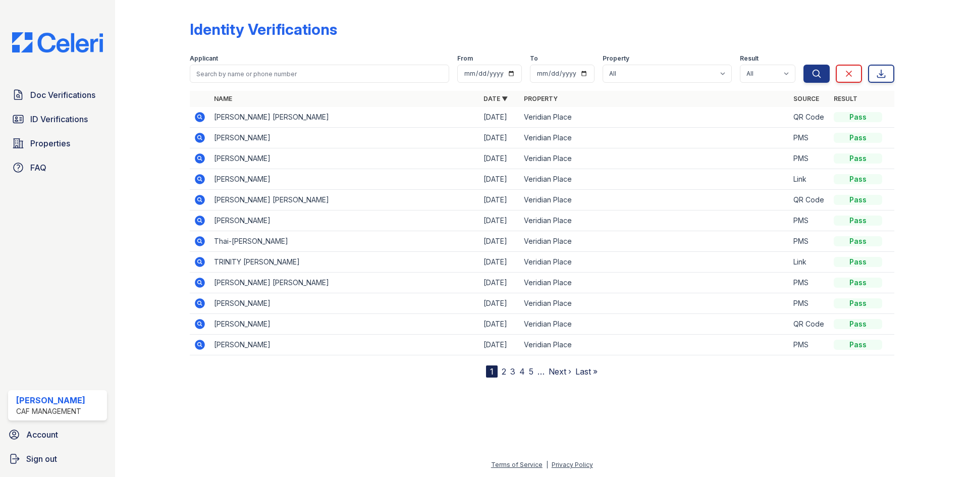 The width and height of the screenshot is (969, 477). Describe the element at coordinates (58, 459) in the screenshot. I see `button: Sign out` at that location.